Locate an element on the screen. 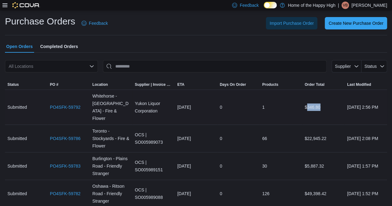 Image resolution: width=392 pixels, height=206 pixels. button: Last Modified is located at coordinates (366, 85).